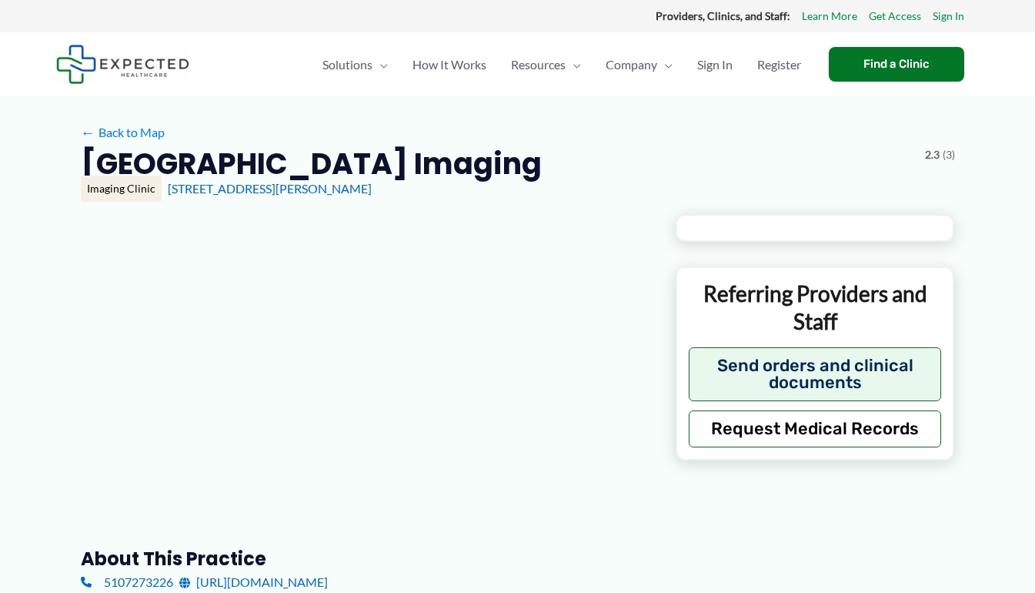  What do you see at coordinates (450, 65) in the screenshot?
I see `a: How It Works` at bounding box center [450, 65].